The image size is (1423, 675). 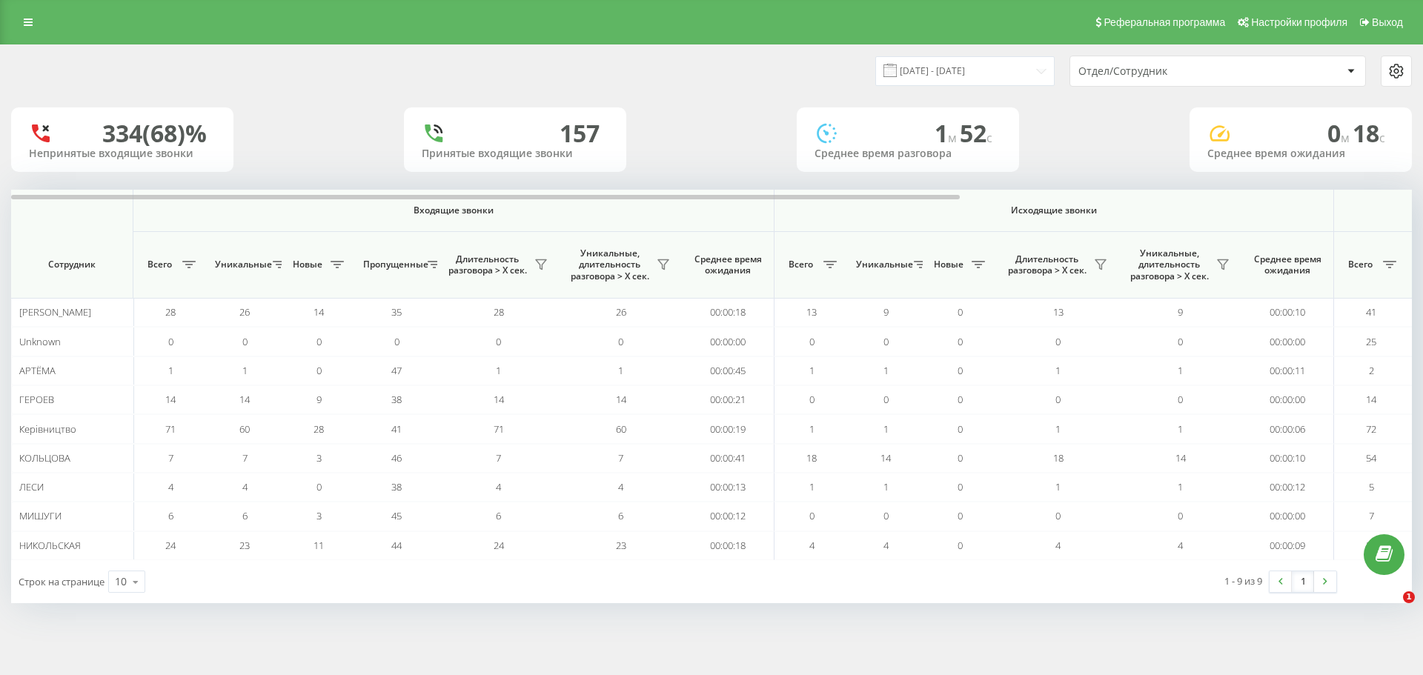 What do you see at coordinates (728, 428) in the screenshot?
I see `td: 00:00:19` at bounding box center [728, 428].